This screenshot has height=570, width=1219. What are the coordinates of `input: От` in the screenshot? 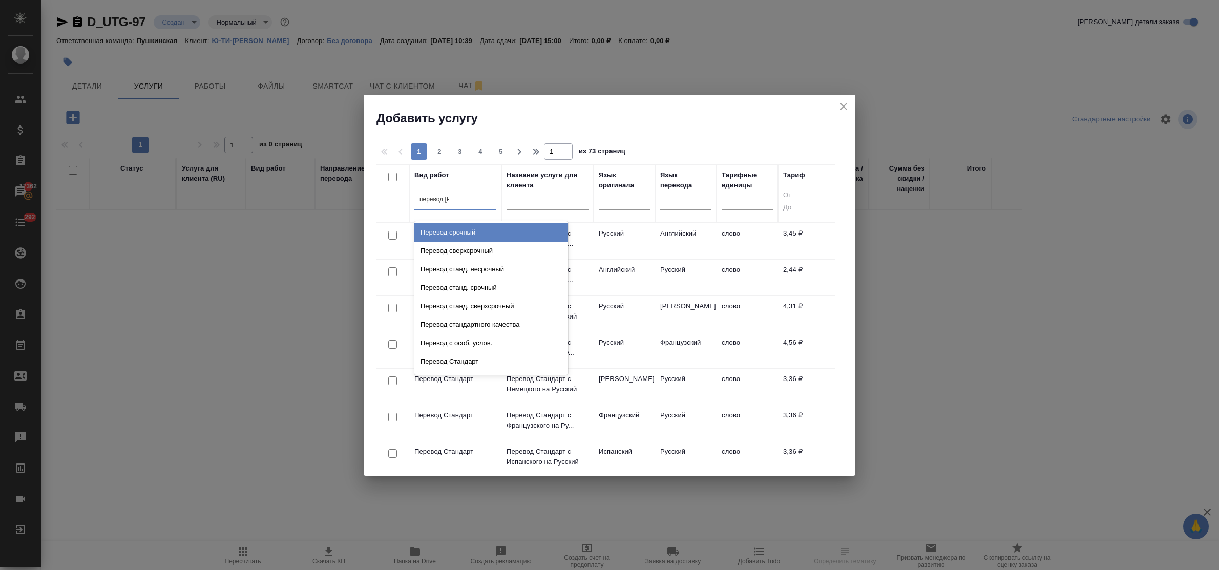 It's located at (809, 196).